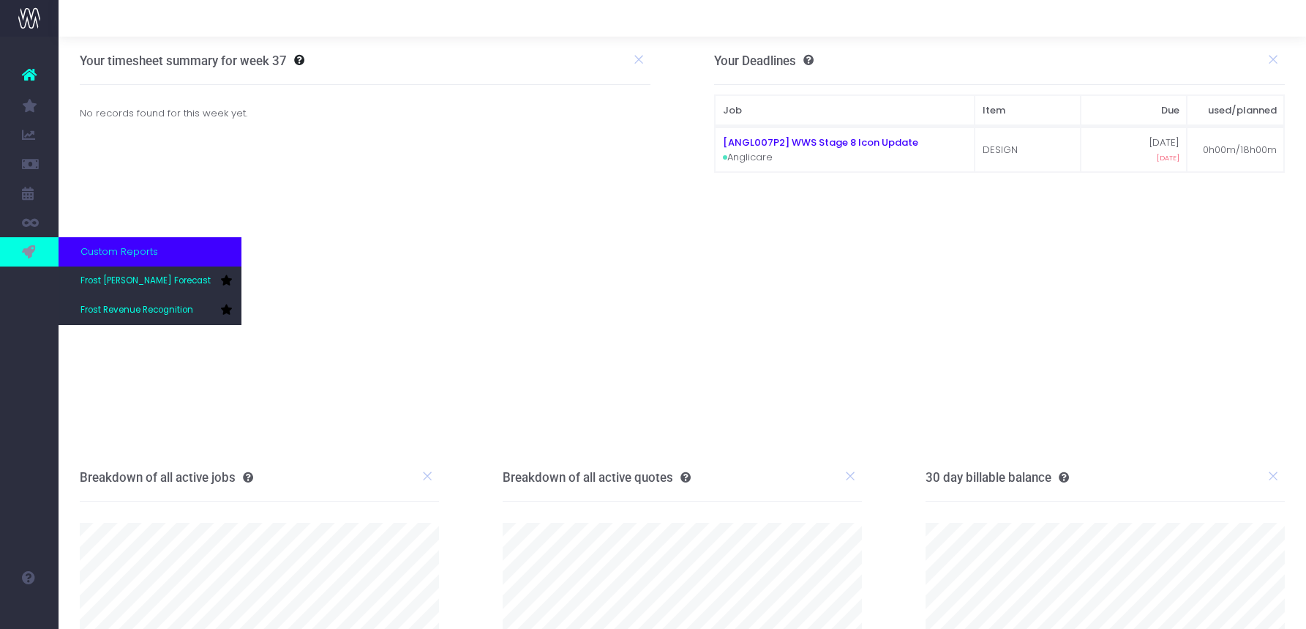  What do you see at coordinates (844, 149) in the screenshot?
I see `td: Anglicare` at bounding box center [844, 149].